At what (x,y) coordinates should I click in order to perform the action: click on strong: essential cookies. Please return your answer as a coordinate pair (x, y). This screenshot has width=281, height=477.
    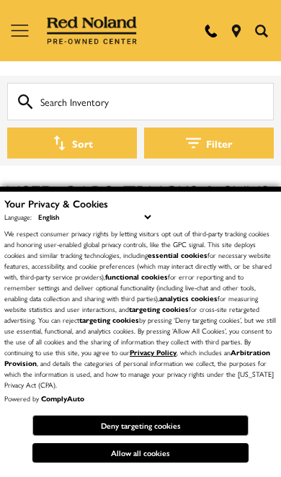
    Looking at the image, I should click on (177, 255).